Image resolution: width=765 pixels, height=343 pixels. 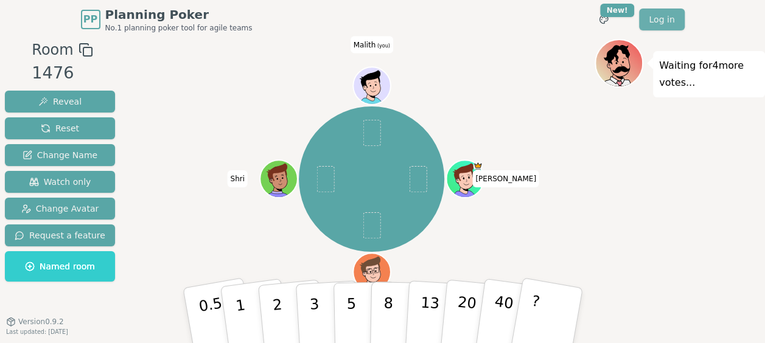 I want to click on span: (you), so click(x=383, y=46).